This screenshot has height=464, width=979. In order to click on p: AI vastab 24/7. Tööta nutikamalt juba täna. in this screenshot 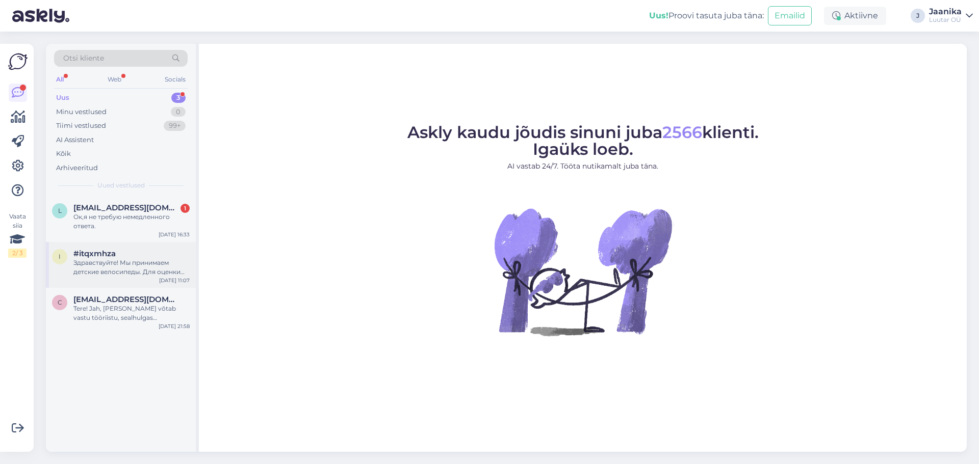, I will do `click(583, 166)`.